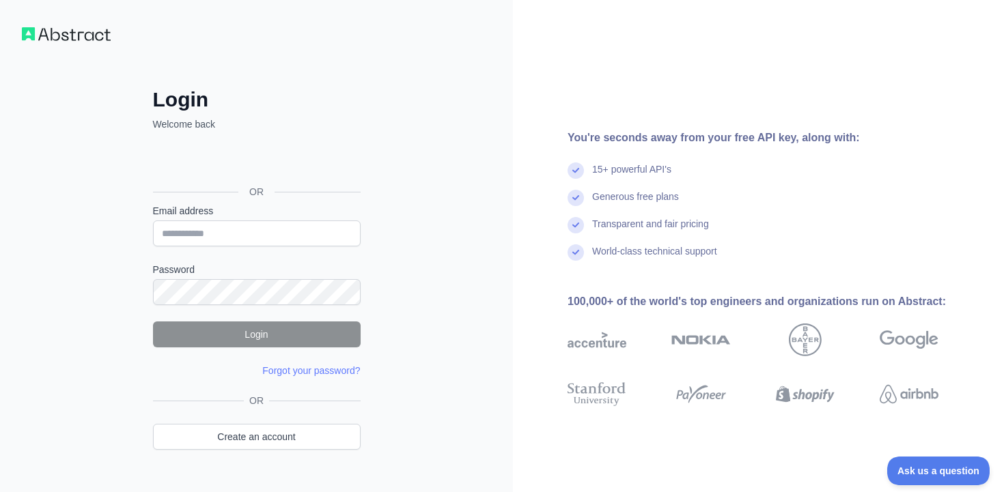 The width and height of the screenshot is (1004, 492). What do you see at coordinates (66, 34) in the screenshot?
I see `img: Workflow` at bounding box center [66, 34].